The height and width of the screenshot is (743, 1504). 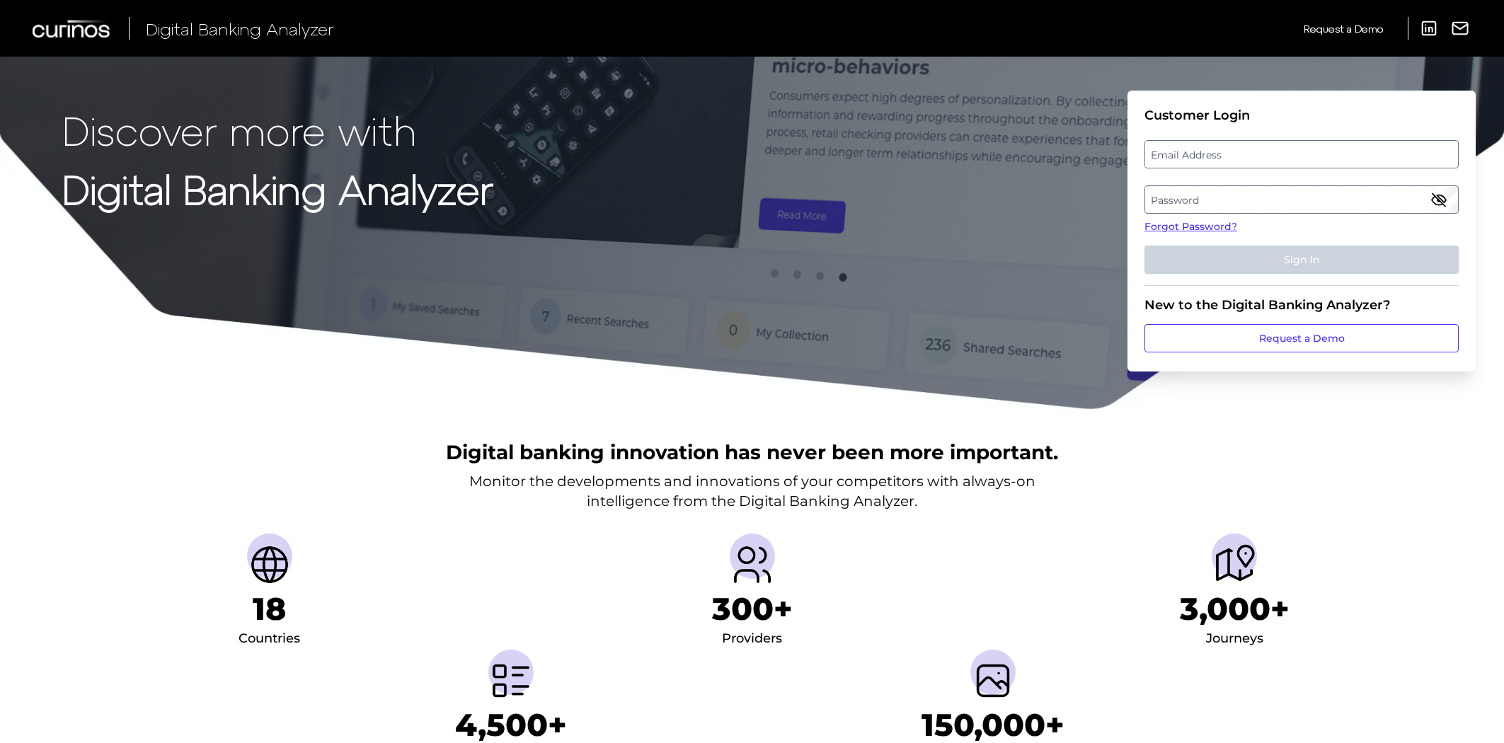 What do you see at coordinates (752, 639) in the screenshot?
I see `div: Providers` at bounding box center [752, 639].